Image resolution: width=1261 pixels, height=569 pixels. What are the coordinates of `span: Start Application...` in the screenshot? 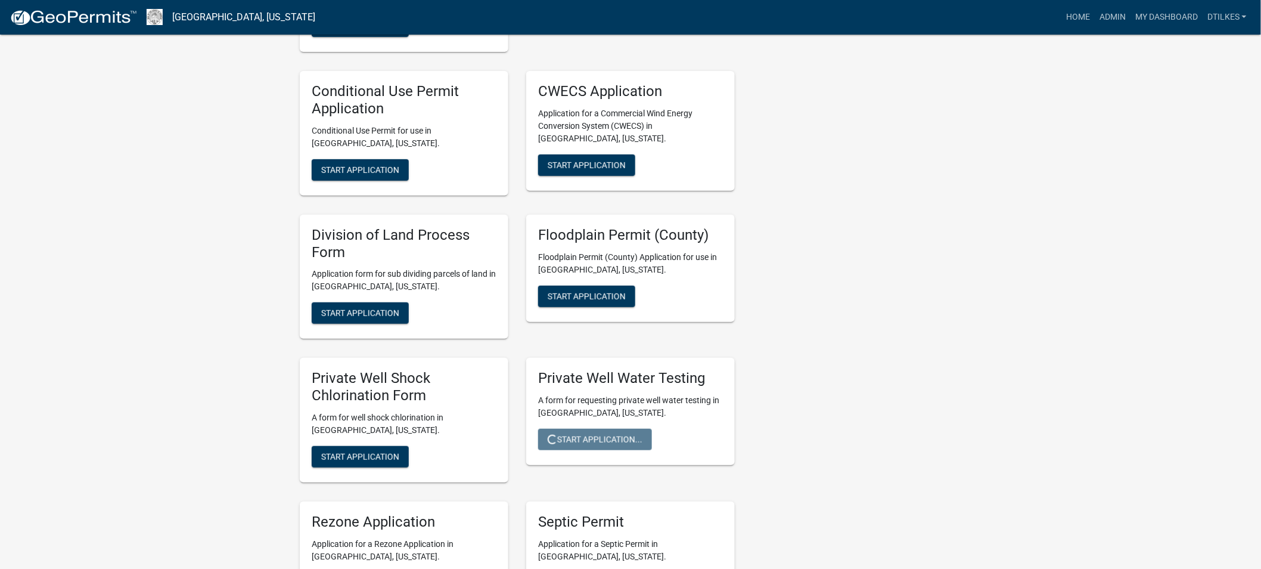 It's located at (595, 439).